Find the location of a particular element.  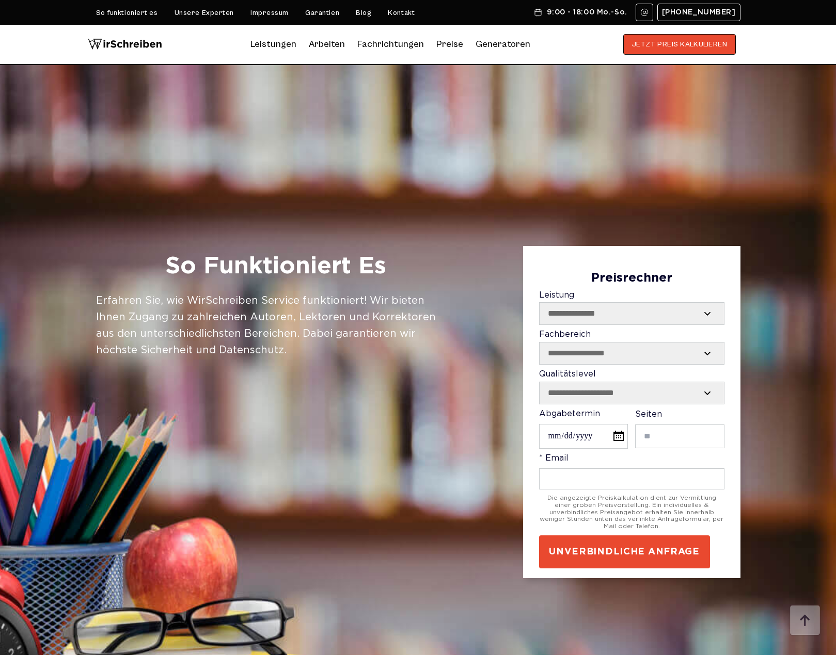

button: JETZT PREIS KALKULIEREN is located at coordinates (679, 44).